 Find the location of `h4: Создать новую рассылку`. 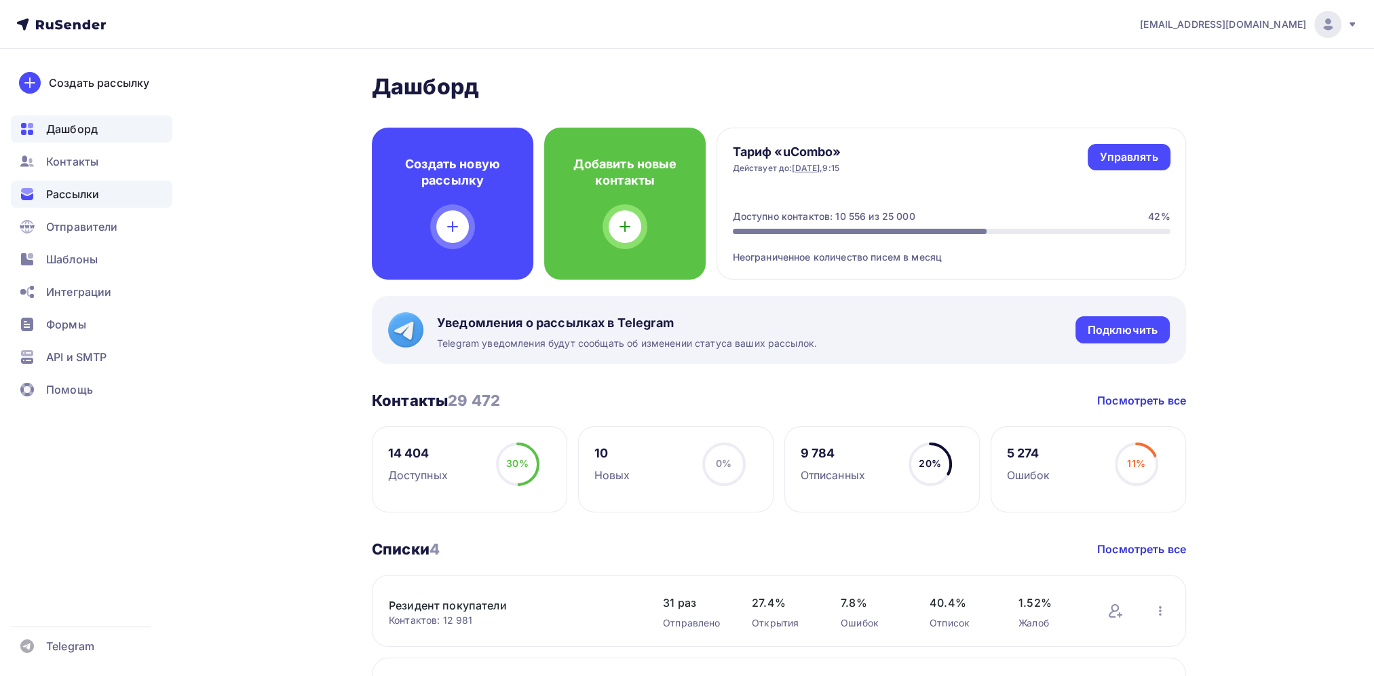

h4: Создать новую рассылку is located at coordinates (453, 172).